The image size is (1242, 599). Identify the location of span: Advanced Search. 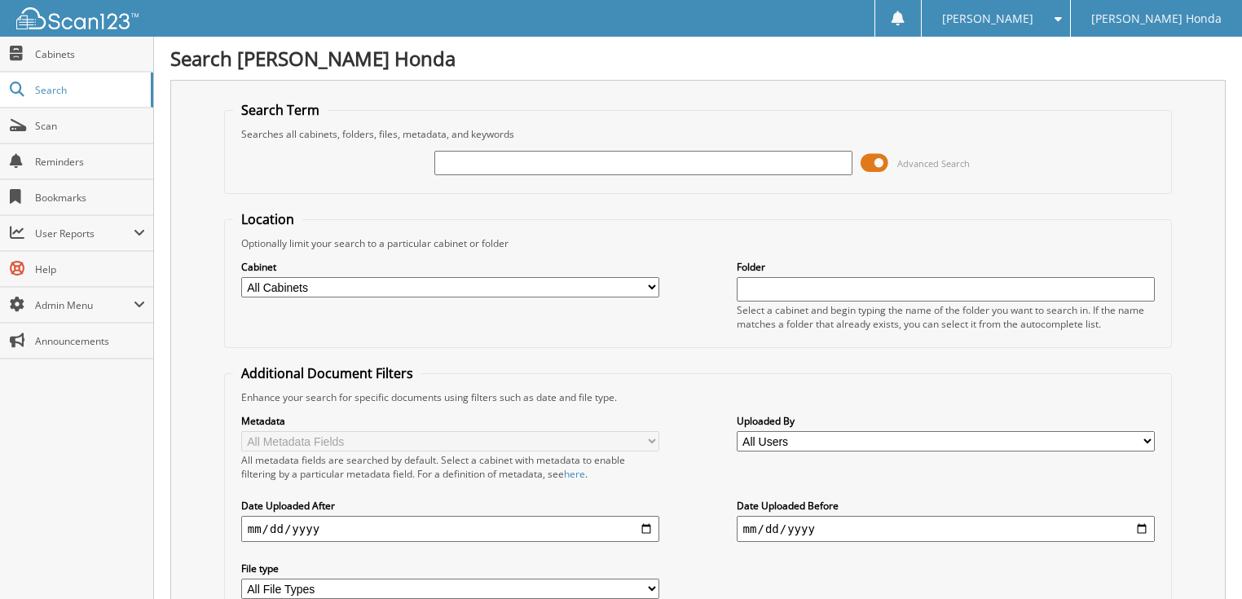
(933, 163).